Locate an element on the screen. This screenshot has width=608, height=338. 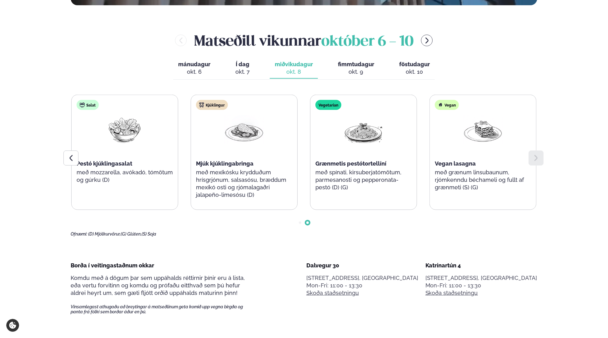
p: með grænum linsubaunum, rjómkenndu béchameli og fullt af grænmeti (S) (G) is located at coordinates (483, 180).